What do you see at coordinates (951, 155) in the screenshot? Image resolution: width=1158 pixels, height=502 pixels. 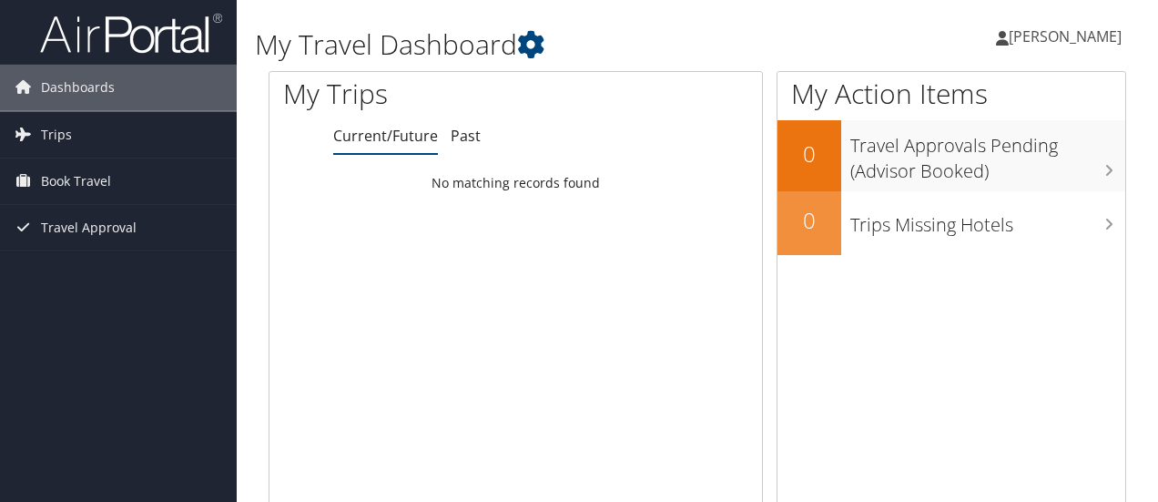 I see `a: 0Travel Approvals Pending (Advisor Booked)` at bounding box center [951, 155].